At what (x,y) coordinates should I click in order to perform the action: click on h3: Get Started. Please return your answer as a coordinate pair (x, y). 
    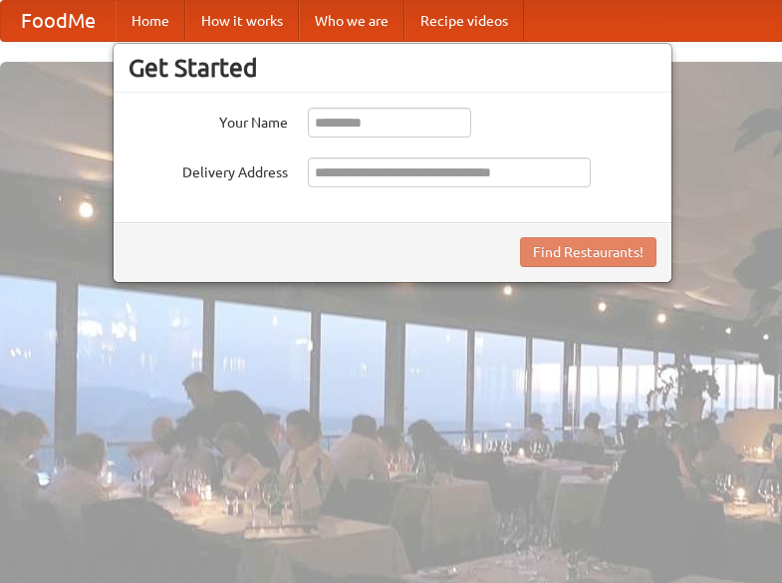
    Looking at the image, I should click on (392, 68).